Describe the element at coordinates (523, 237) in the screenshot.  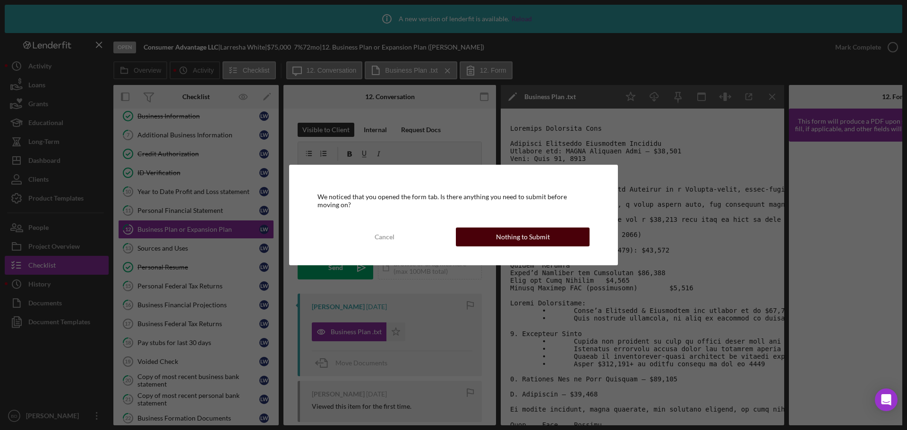
I see `button: Nothing to Submit` at that location.